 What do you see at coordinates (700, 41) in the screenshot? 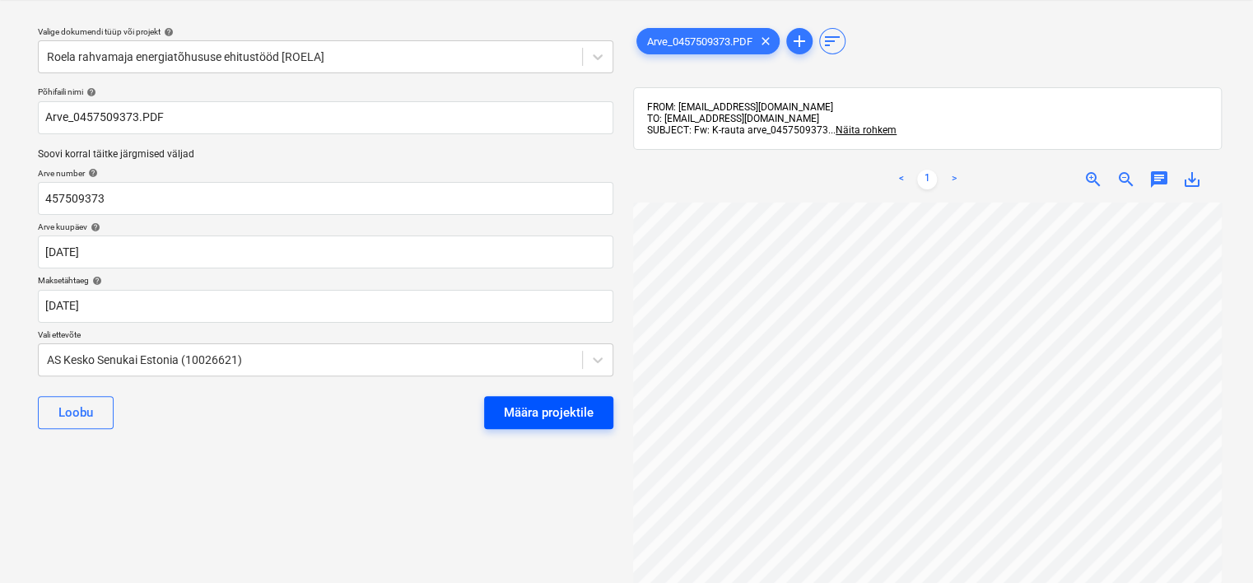
I see `span: Arve_0457509373.PDF` at bounding box center [700, 41].